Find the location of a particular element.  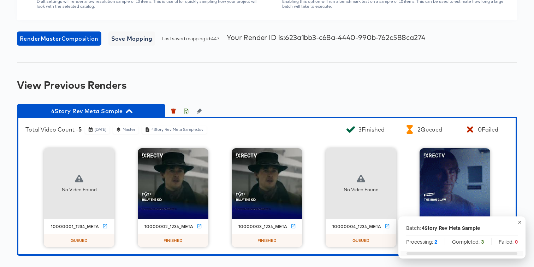

div: 10000001_1234_meta is located at coordinates (75, 226).